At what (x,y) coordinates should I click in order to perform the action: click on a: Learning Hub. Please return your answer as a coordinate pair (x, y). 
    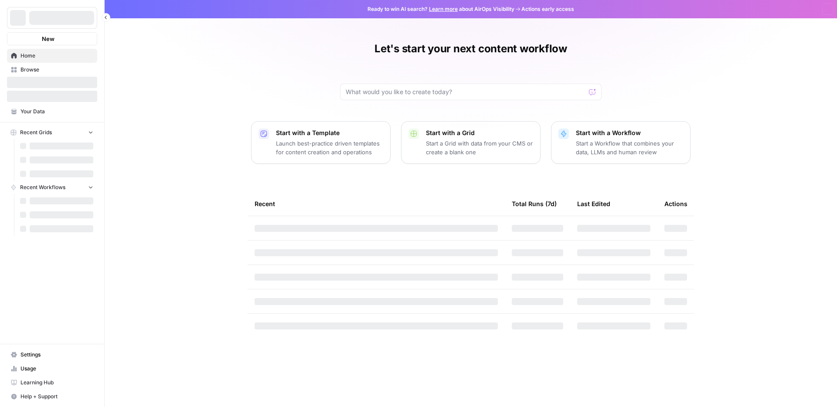
    Looking at the image, I should click on (52, 383).